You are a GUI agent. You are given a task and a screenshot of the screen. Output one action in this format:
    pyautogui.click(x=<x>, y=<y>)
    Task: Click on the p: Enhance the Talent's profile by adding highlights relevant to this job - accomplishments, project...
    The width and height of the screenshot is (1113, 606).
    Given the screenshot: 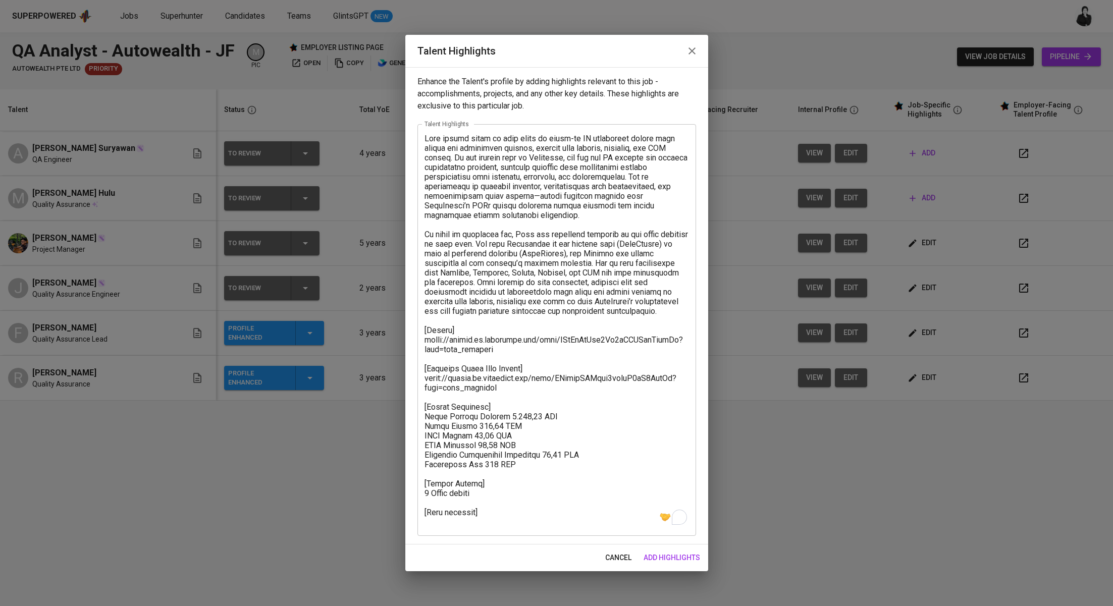 What is the action you would take?
    pyautogui.click(x=557, y=94)
    